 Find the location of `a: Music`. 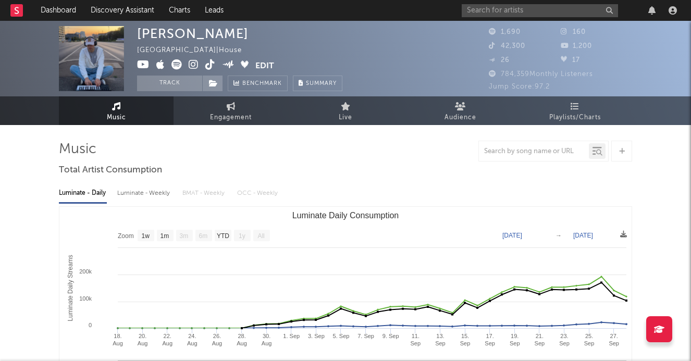

a: Music is located at coordinates (116, 110).